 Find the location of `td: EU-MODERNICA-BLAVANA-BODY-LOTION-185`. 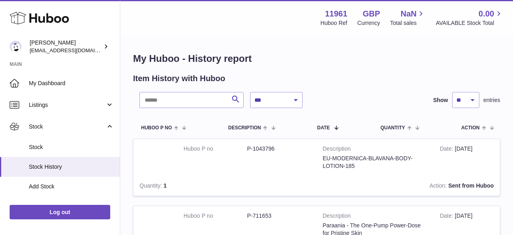

td: EU-MODERNICA-BLAVANA-BODY-LOTION-185 is located at coordinates (375, 157).